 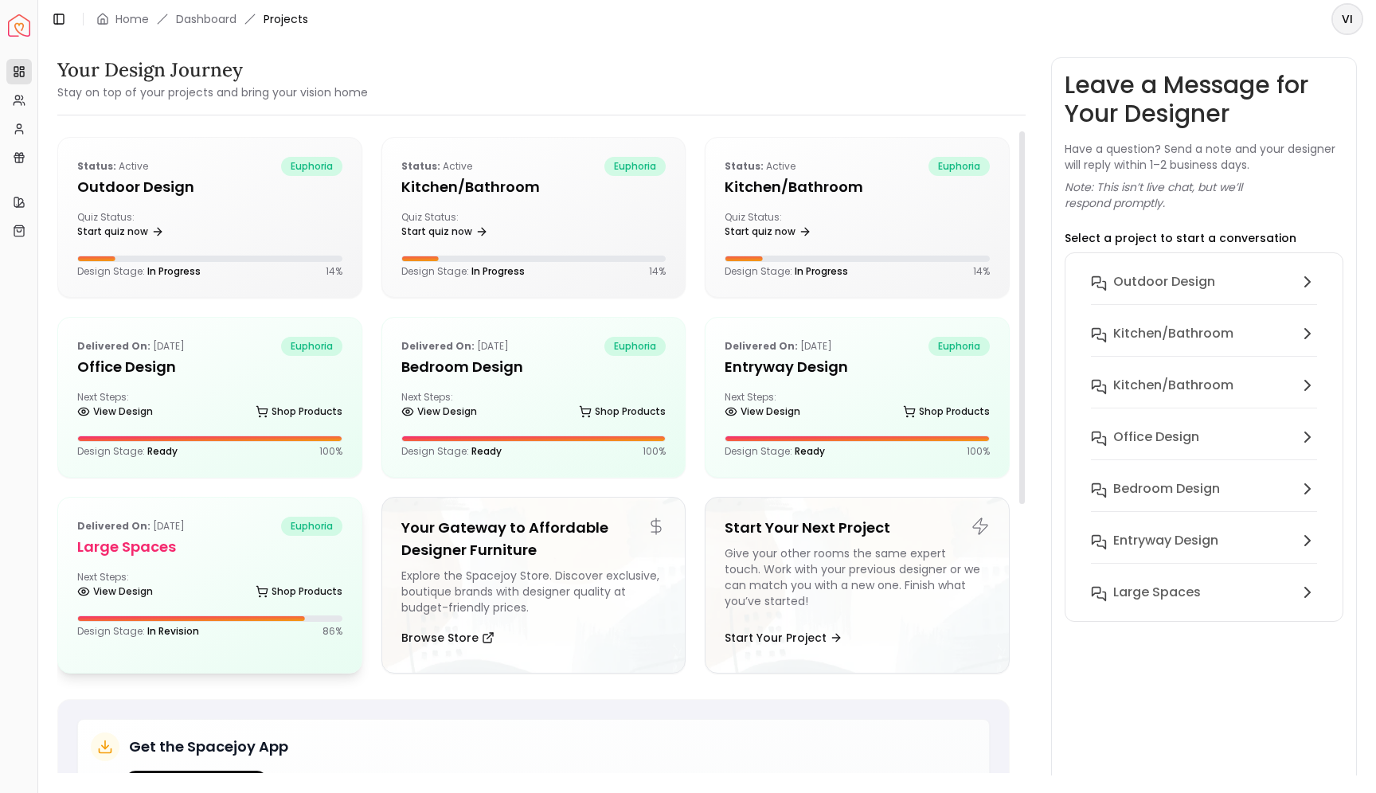 What do you see at coordinates (1204, 550) in the screenshot?
I see `button: entryway design` at bounding box center [1204, 550].